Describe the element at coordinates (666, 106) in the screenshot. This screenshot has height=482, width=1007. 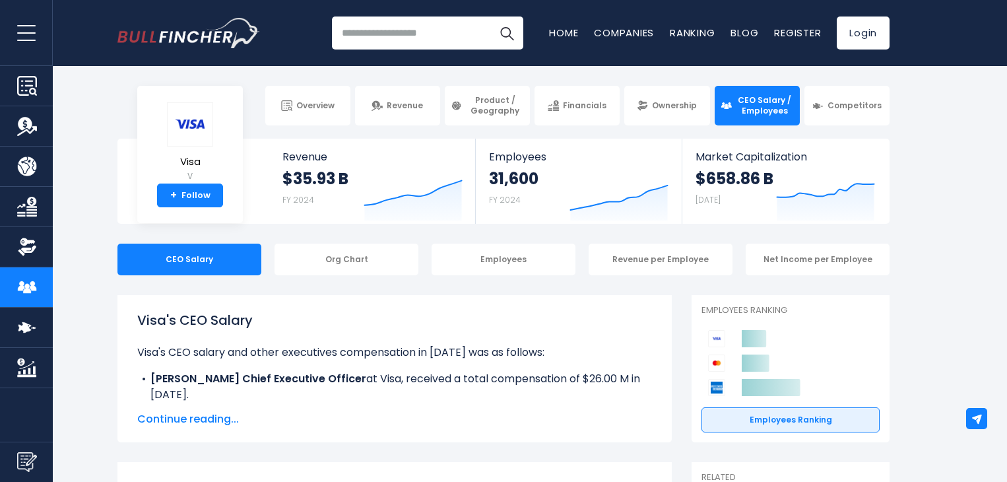
I see `a: Ownership` at that location.